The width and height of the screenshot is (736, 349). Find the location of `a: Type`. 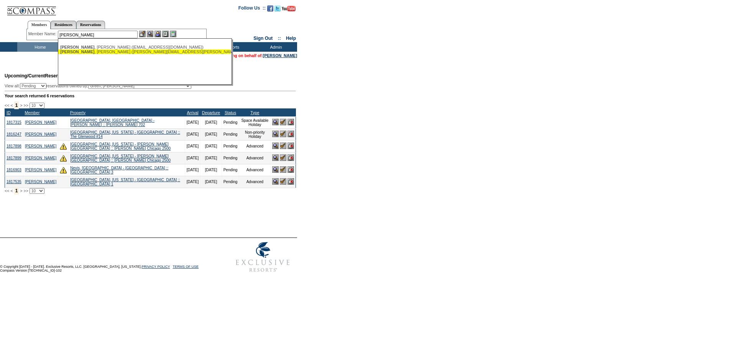

a: Type is located at coordinates (255, 113).